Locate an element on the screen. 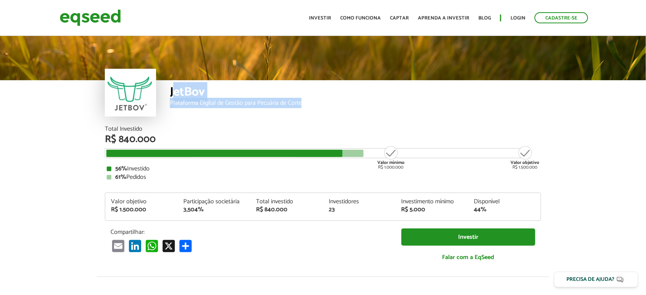  div: Investimento mínimo is located at coordinates (432, 202).